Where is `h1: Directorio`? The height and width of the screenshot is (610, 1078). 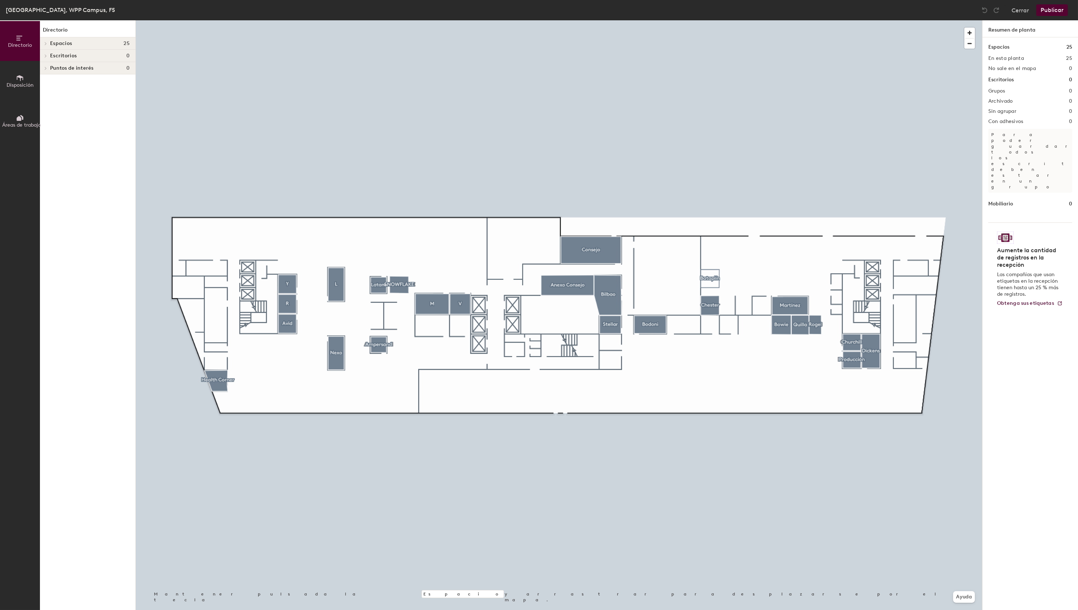 h1: Directorio is located at coordinates (88, 32).